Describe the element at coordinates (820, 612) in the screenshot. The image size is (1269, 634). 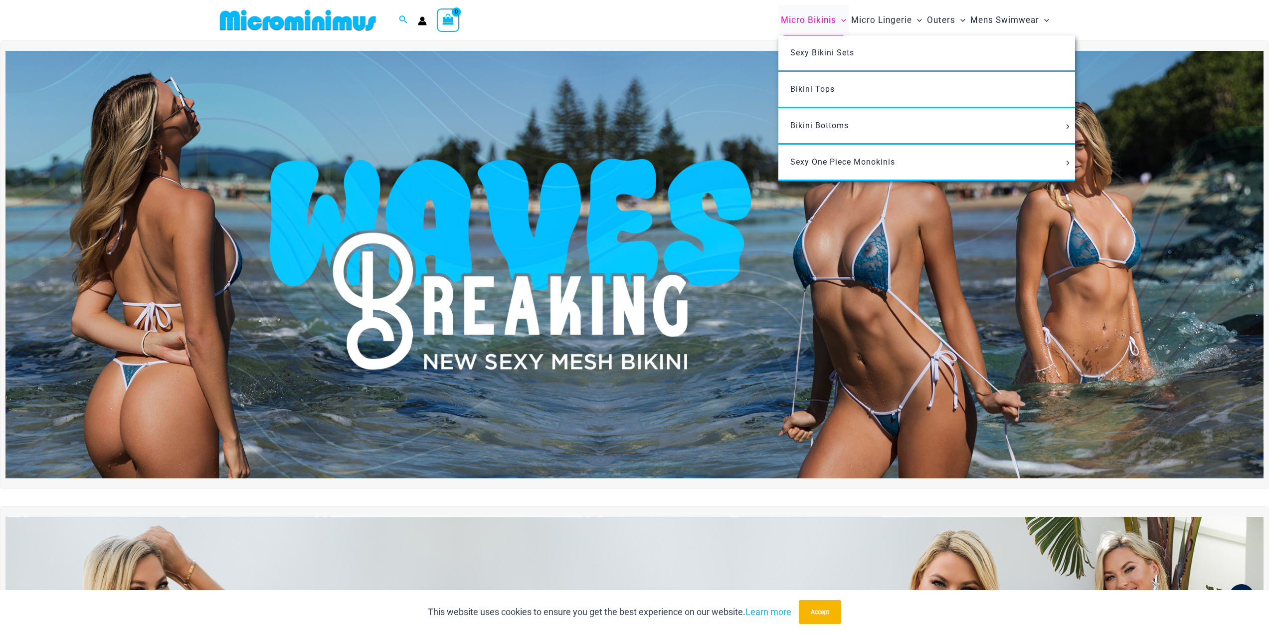
I see `button: Accept` at that location.